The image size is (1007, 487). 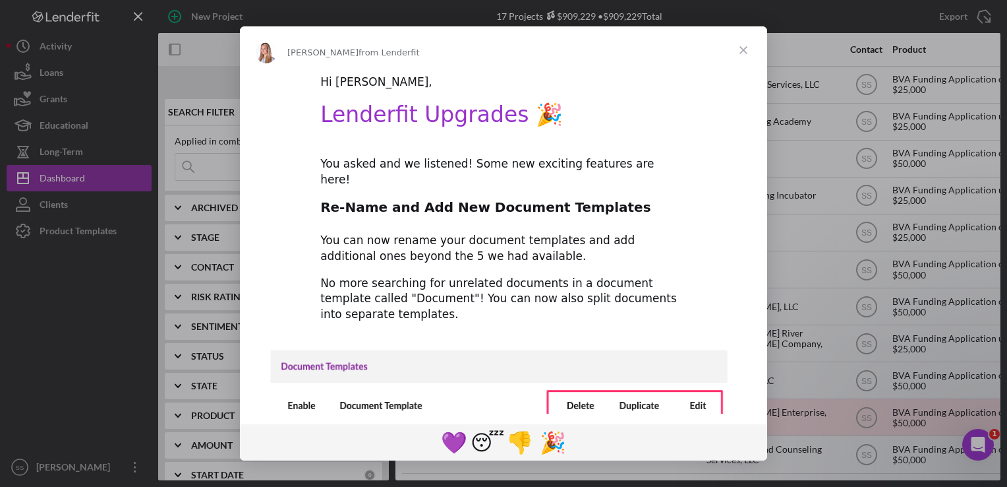 What do you see at coordinates (504, 299) in the screenshot?
I see `div: No more searching for unrelated documents in a document template called "Document"! You can now a...` at bounding box center [504, 299].